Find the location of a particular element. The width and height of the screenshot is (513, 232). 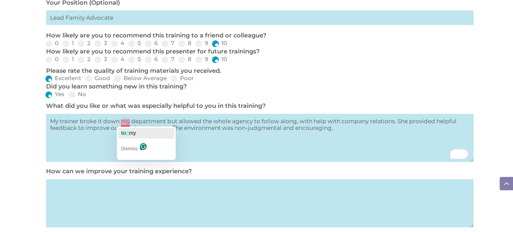

label: Poor is located at coordinates (182, 78).